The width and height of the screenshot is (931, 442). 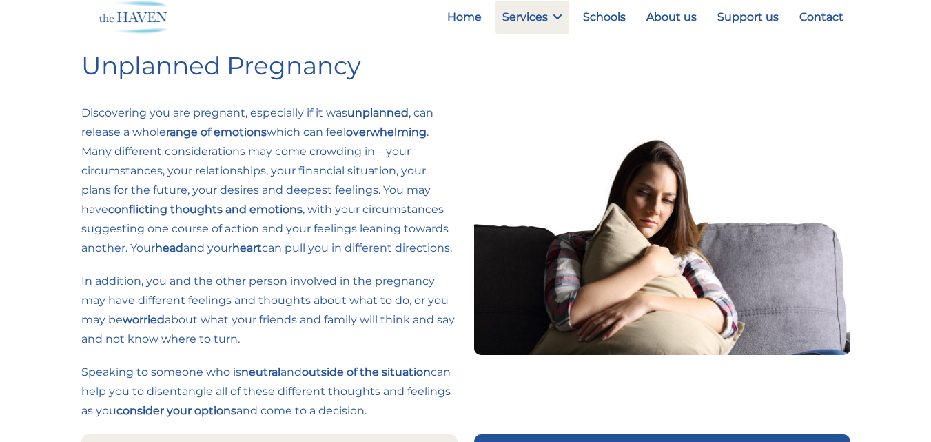 What do you see at coordinates (269, 391) in the screenshot?
I see `p: Speaking to someone who is and can help you to disentangle all of these different thoughts and fe...` at bounding box center [269, 391].